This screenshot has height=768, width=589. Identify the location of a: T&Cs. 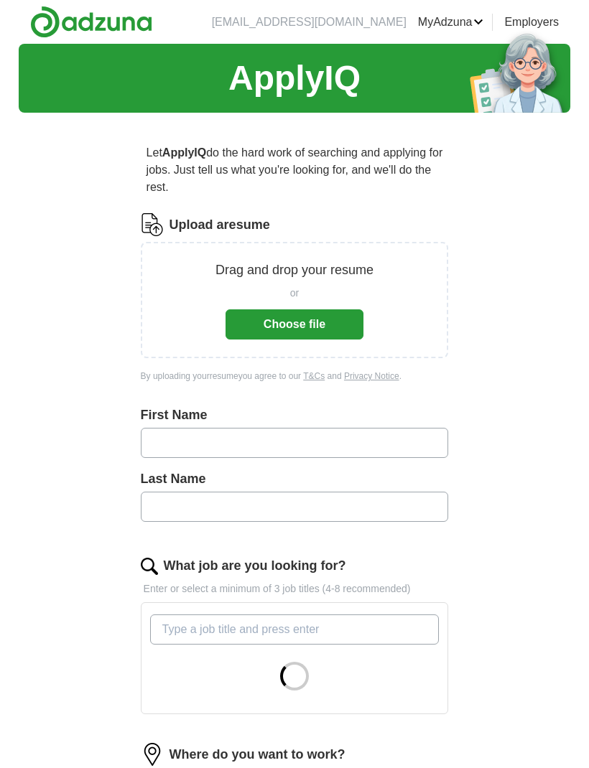
(314, 376).